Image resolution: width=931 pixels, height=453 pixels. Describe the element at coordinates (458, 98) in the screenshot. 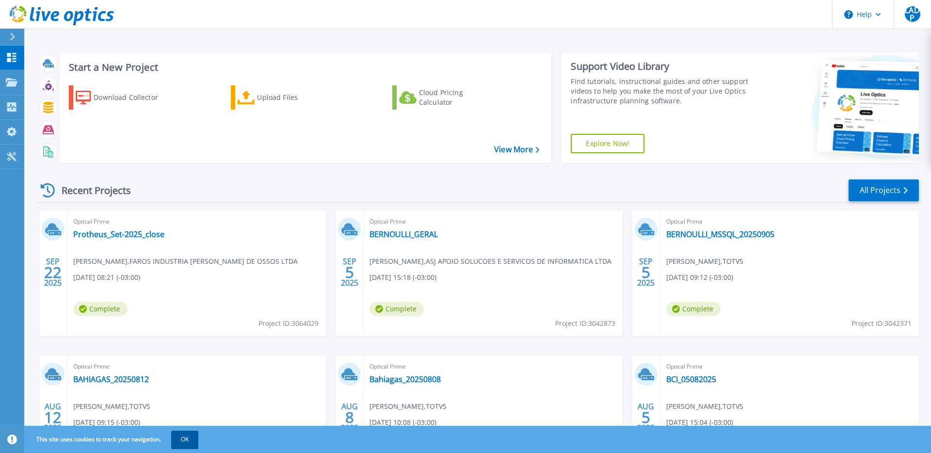

I see `div: Cloud Pricing Calculator` at that location.